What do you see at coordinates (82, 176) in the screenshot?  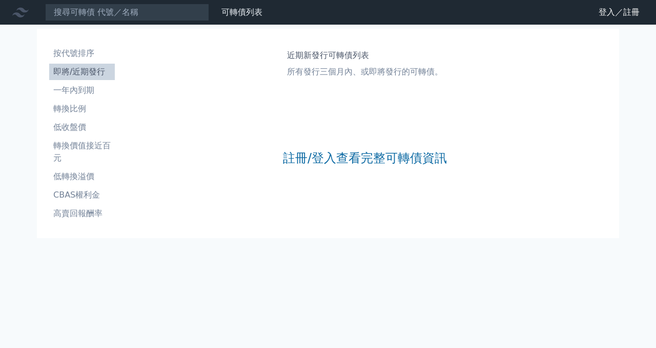 I see `a: 低轉換溢價` at bounding box center [82, 176].